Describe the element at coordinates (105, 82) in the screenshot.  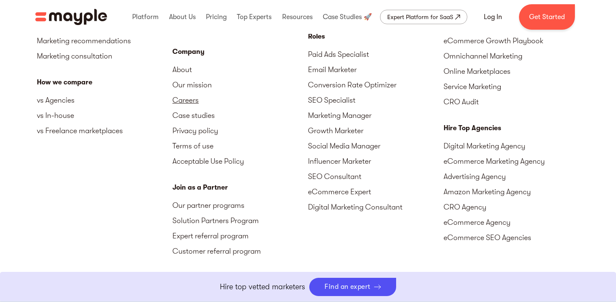
I see `div: How we compare` at that location.